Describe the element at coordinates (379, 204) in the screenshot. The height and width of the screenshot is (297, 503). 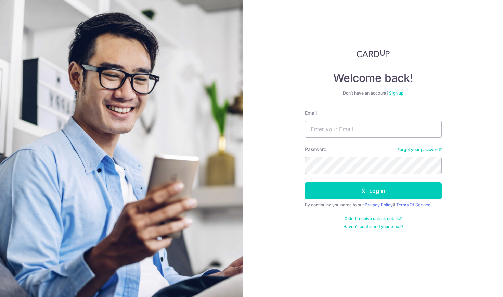
I see `a: Privacy Policy` at that location.